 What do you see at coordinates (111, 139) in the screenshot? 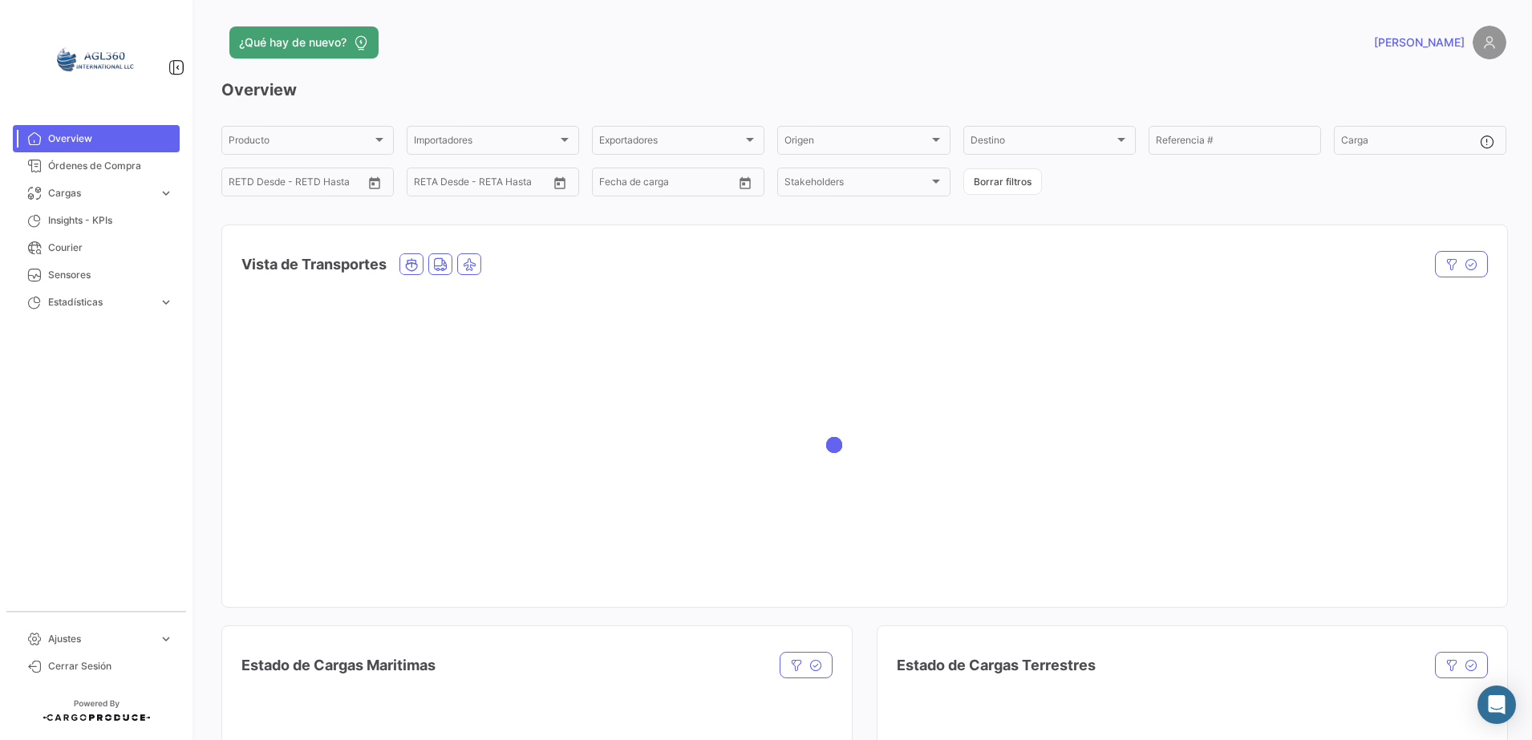
I see `span: Overview` at bounding box center [111, 139].